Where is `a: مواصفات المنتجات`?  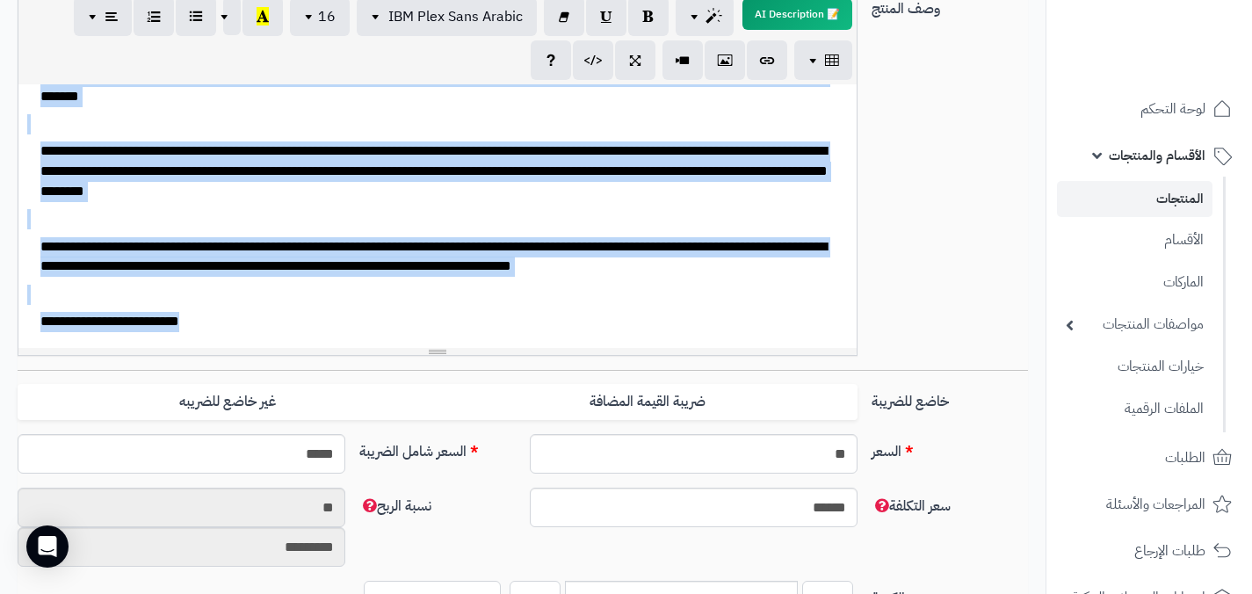
a: مواصفات المنتجات is located at coordinates (1134, 324).